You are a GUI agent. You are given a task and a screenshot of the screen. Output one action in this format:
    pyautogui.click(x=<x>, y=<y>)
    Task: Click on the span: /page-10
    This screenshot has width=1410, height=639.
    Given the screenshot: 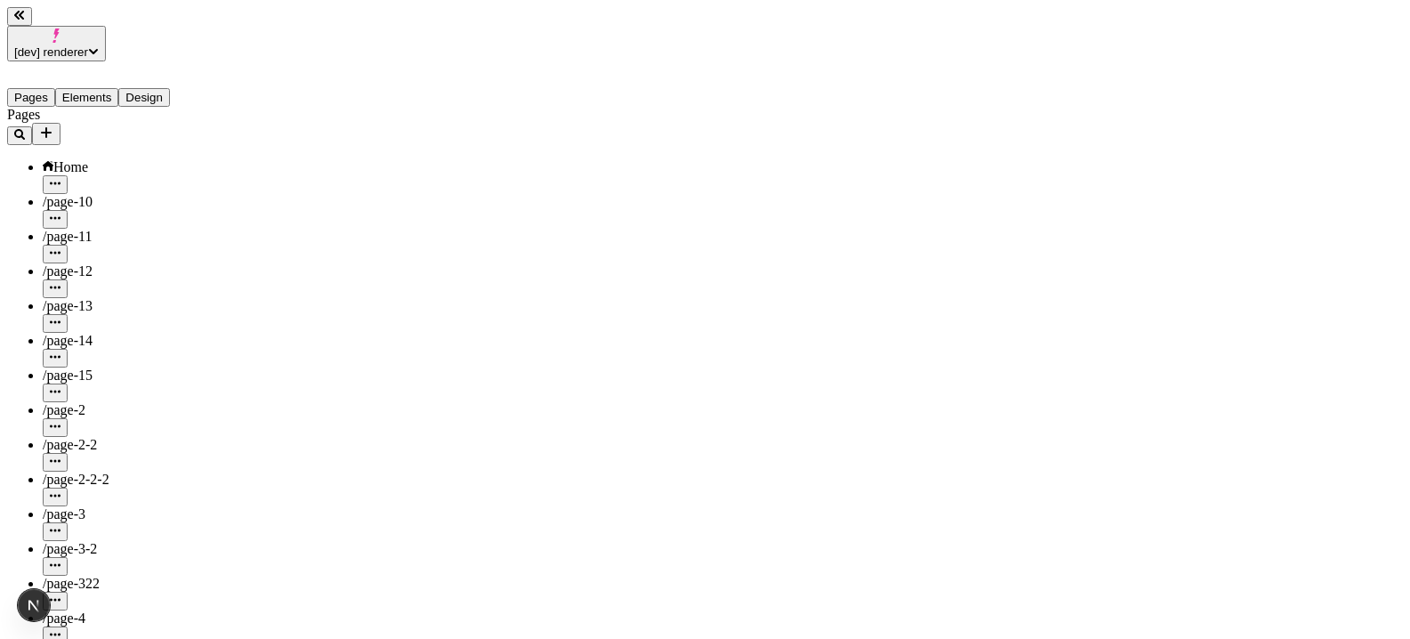 What is the action you would take?
    pyautogui.click(x=68, y=201)
    